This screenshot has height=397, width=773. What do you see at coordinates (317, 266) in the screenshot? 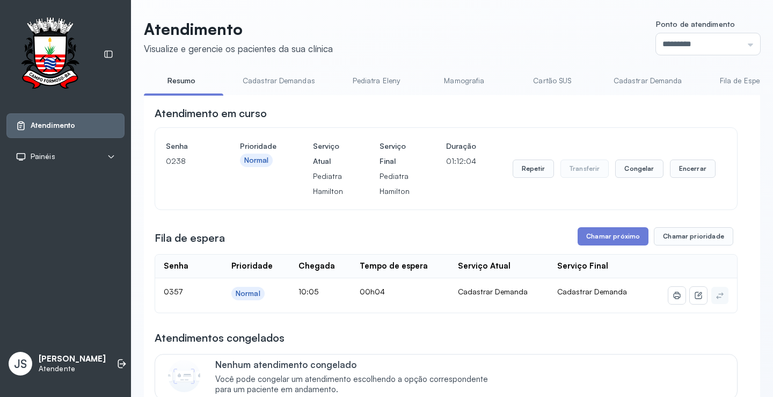
I see `div: Chegada` at bounding box center [317, 266].